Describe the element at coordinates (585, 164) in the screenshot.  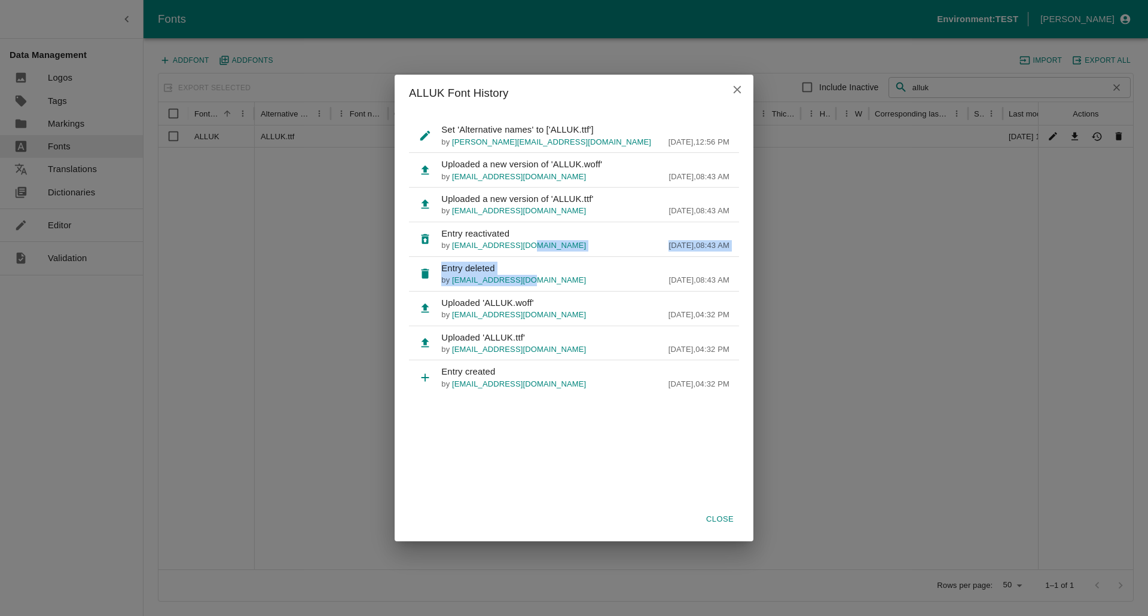
I see `p: Uploaded a new version of 'ALLUK.woff'` at that location.